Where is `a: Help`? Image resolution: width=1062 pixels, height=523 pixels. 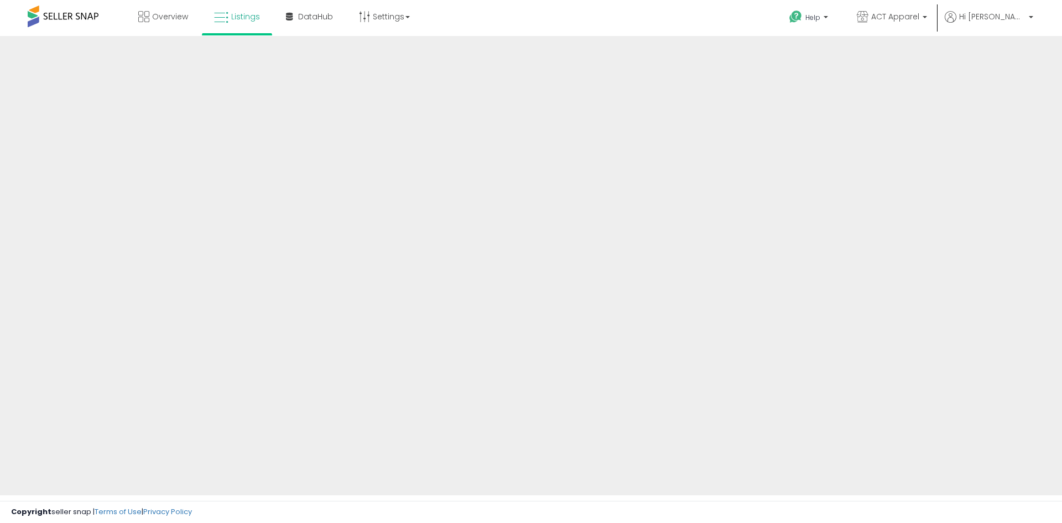 a: Help is located at coordinates (810, 19).